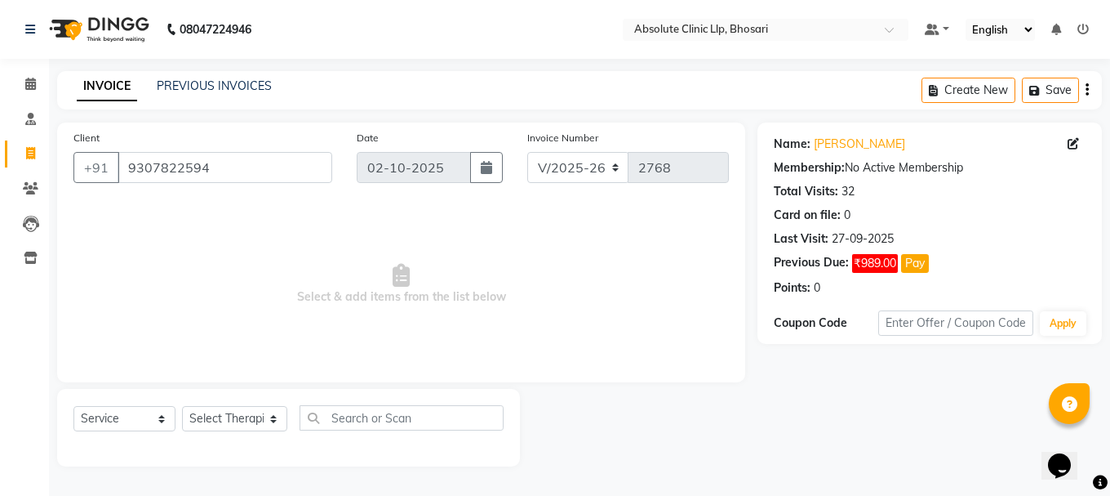  What do you see at coordinates (792, 144) in the screenshot?
I see `div: Name:` at bounding box center [792, 144].